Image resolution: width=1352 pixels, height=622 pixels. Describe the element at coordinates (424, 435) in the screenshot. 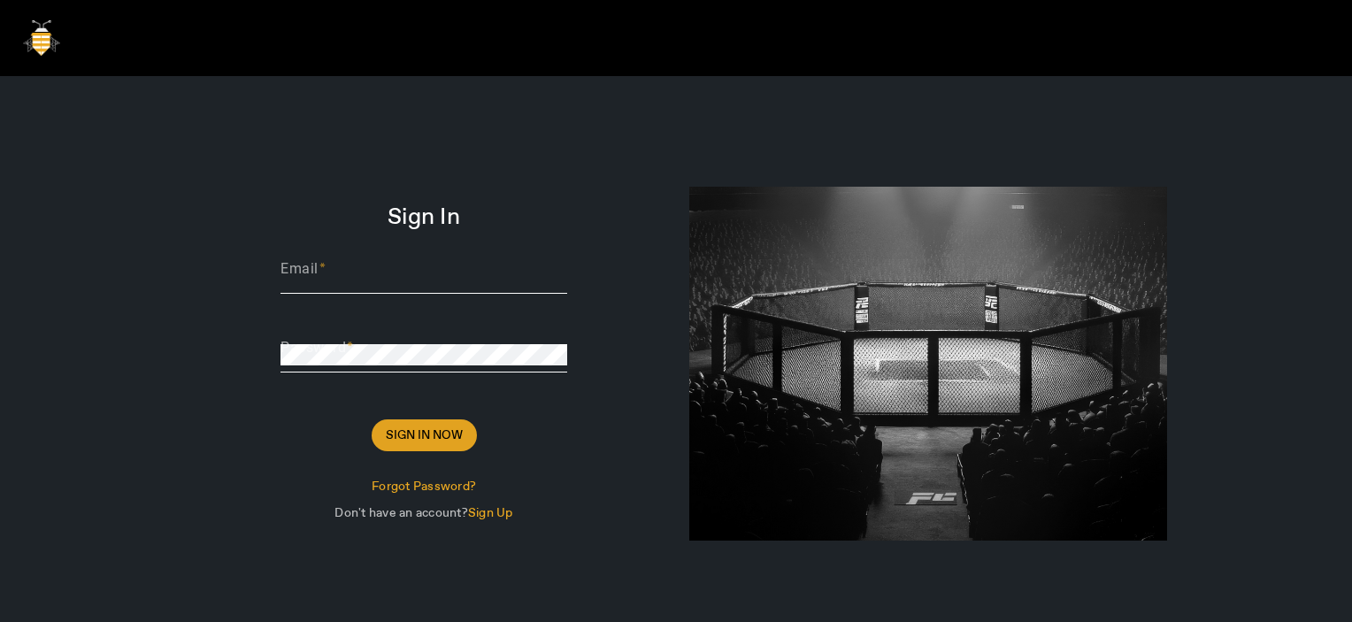

I see `span: Sign In Now` at that location.